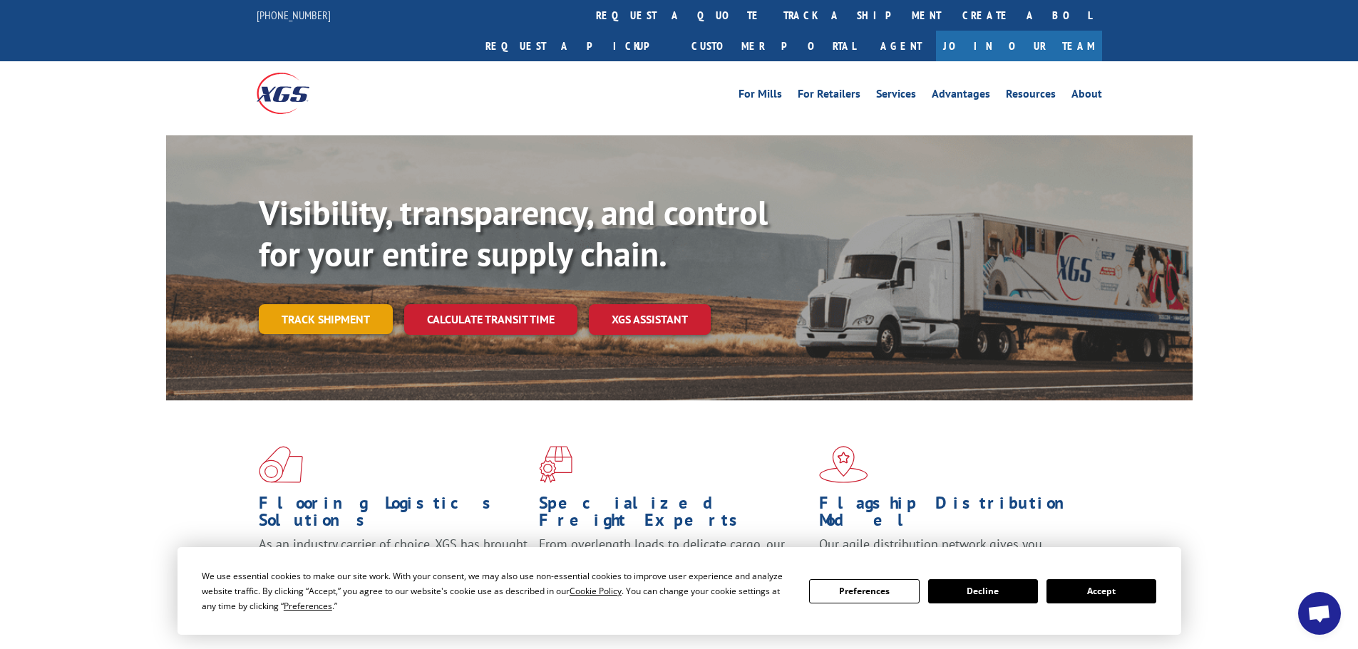 This screenshot has height=649, width=1358. I want to click on a: Resources, so click(1031, 96).